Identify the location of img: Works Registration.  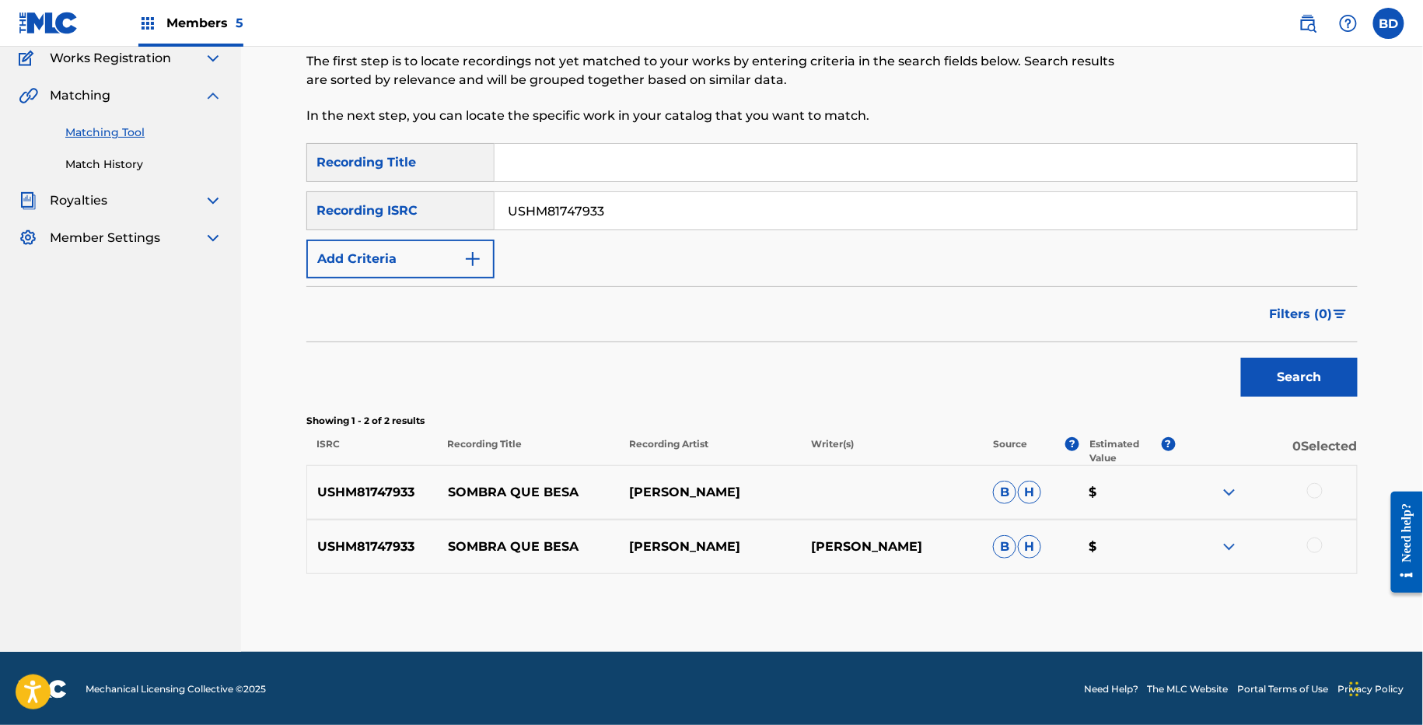
(29, 58).